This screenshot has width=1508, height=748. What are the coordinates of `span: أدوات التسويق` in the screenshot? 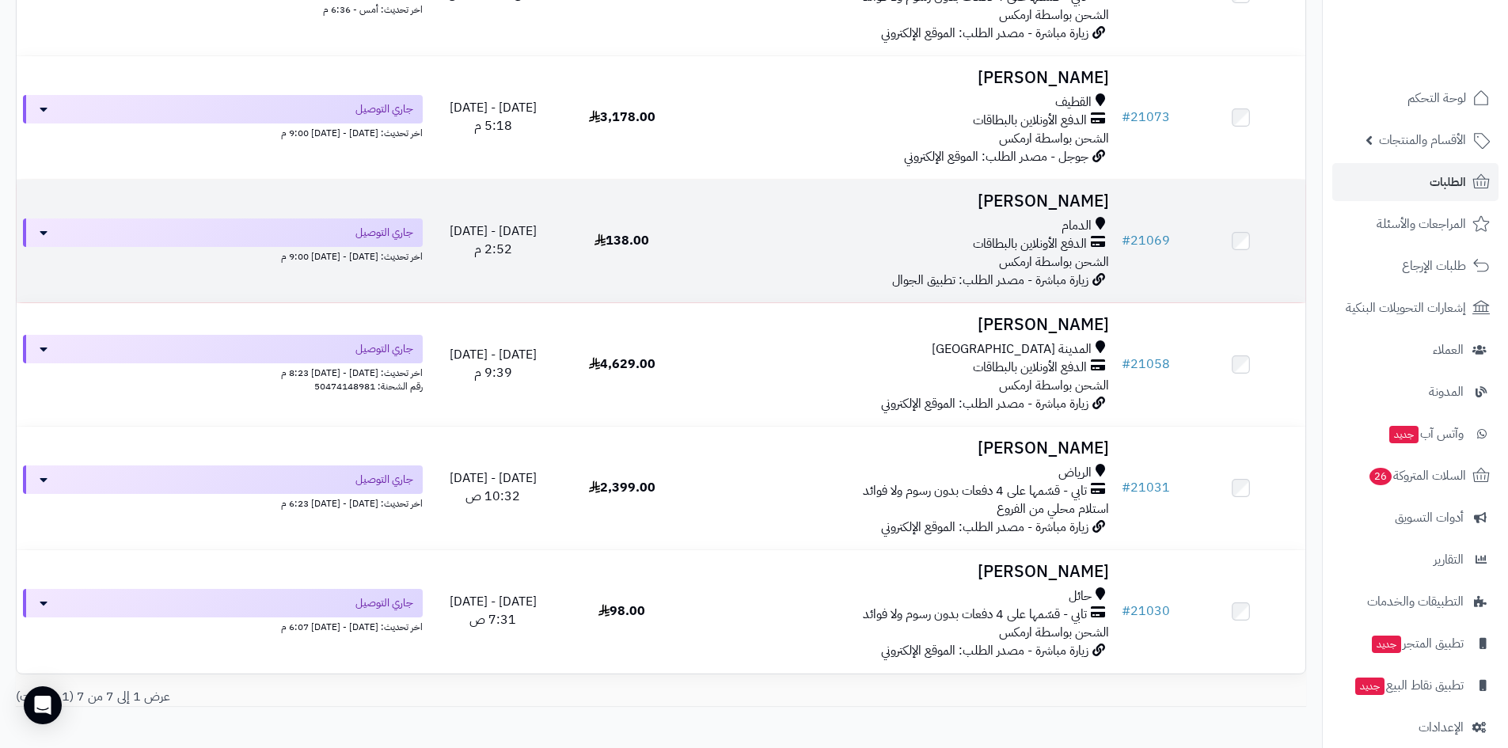 It's located at (1429, 518).